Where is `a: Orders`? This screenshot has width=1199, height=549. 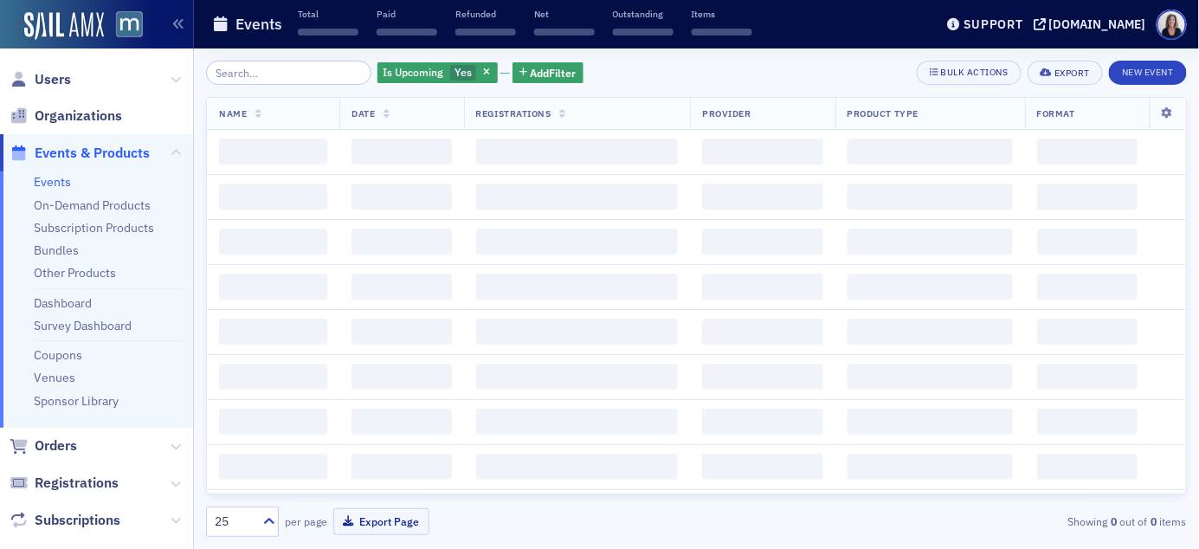
a: Orders is located at coordinates (43, 446).